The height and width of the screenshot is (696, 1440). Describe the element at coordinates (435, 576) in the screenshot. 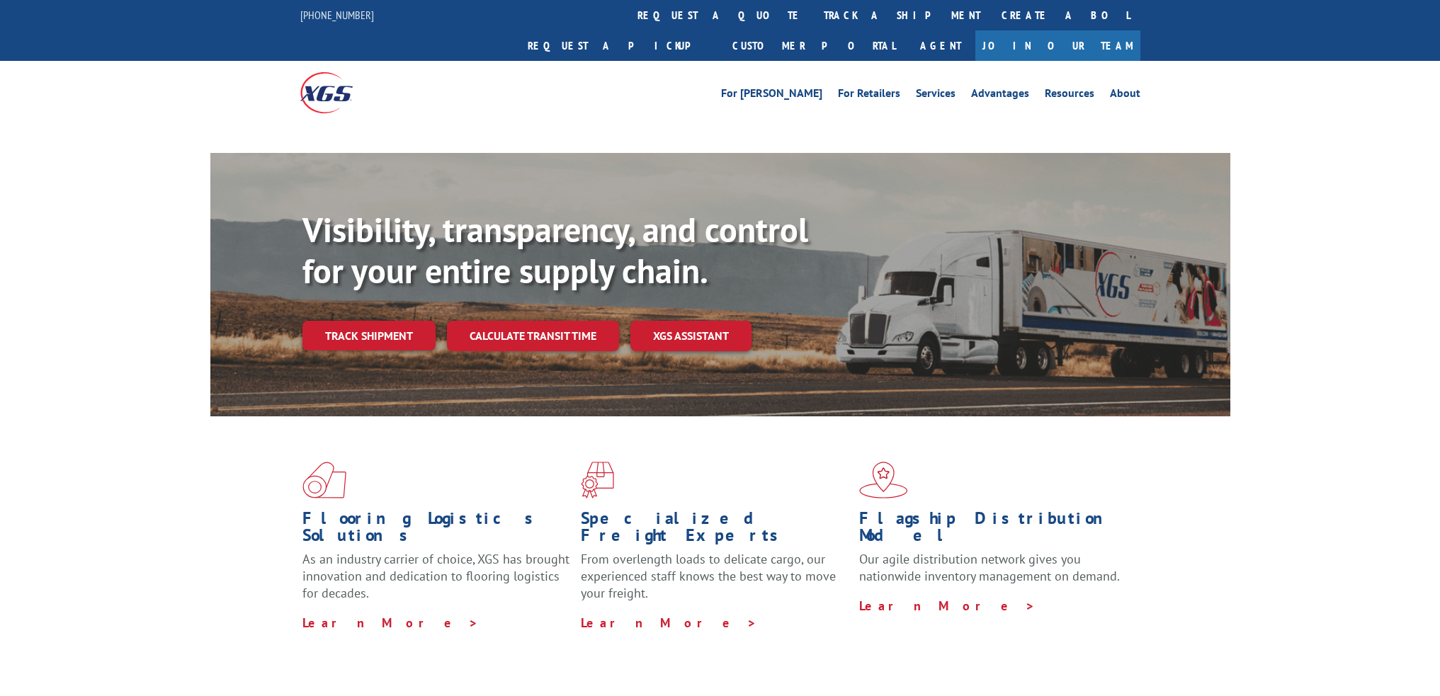

I see `span: As an industry carrier of choice, XGS has brought innovation and dedication to flooring logistics...` at that location.